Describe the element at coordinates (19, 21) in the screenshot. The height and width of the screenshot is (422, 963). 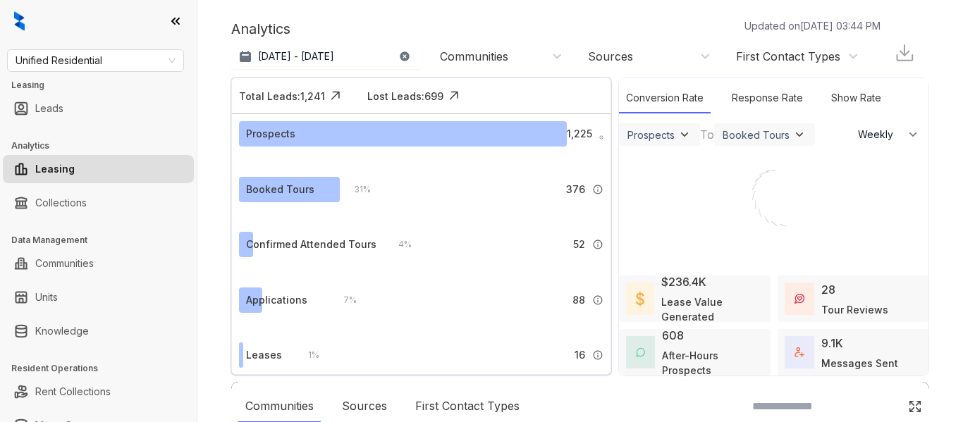
I see `img: logo` at that location.